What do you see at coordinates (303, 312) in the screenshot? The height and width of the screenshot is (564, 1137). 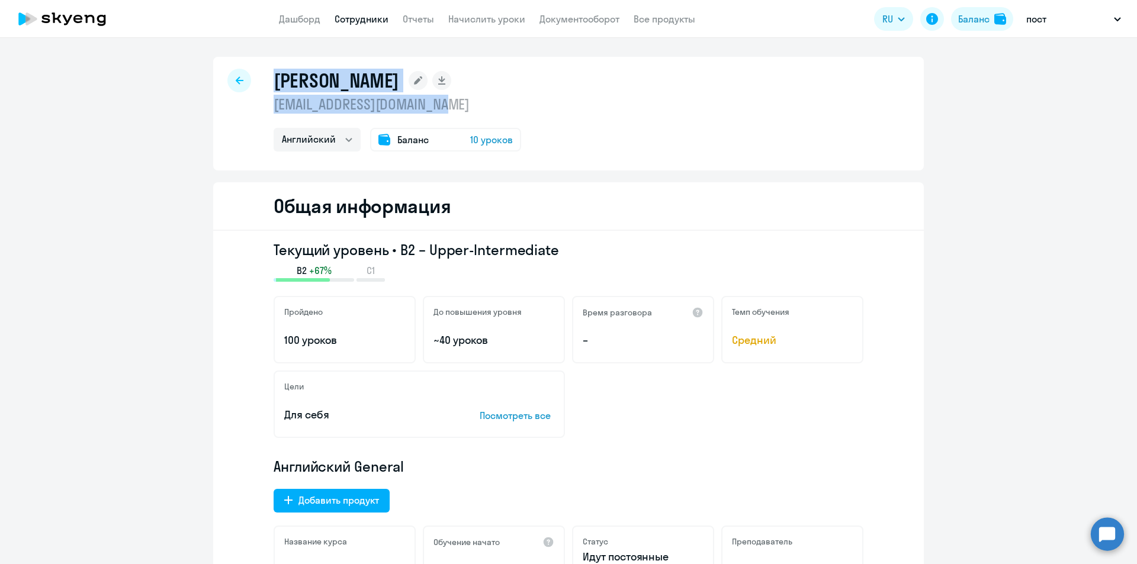 I see `h5: Пройдено` at bounding box center [303, 312].